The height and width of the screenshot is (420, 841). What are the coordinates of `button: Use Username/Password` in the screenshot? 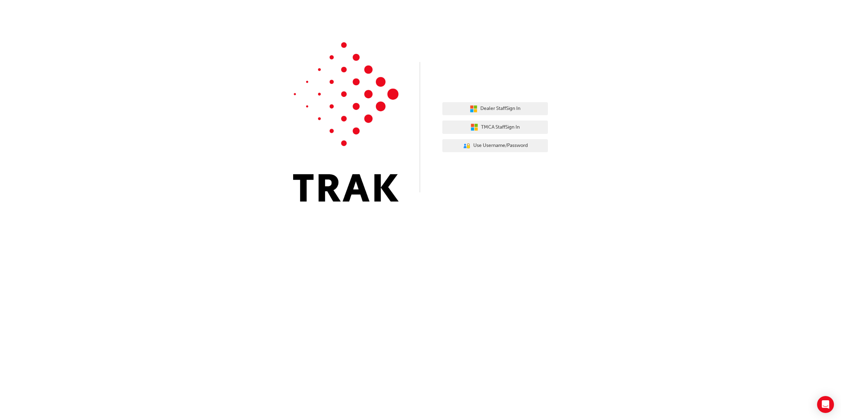 It's located at (495, 146).